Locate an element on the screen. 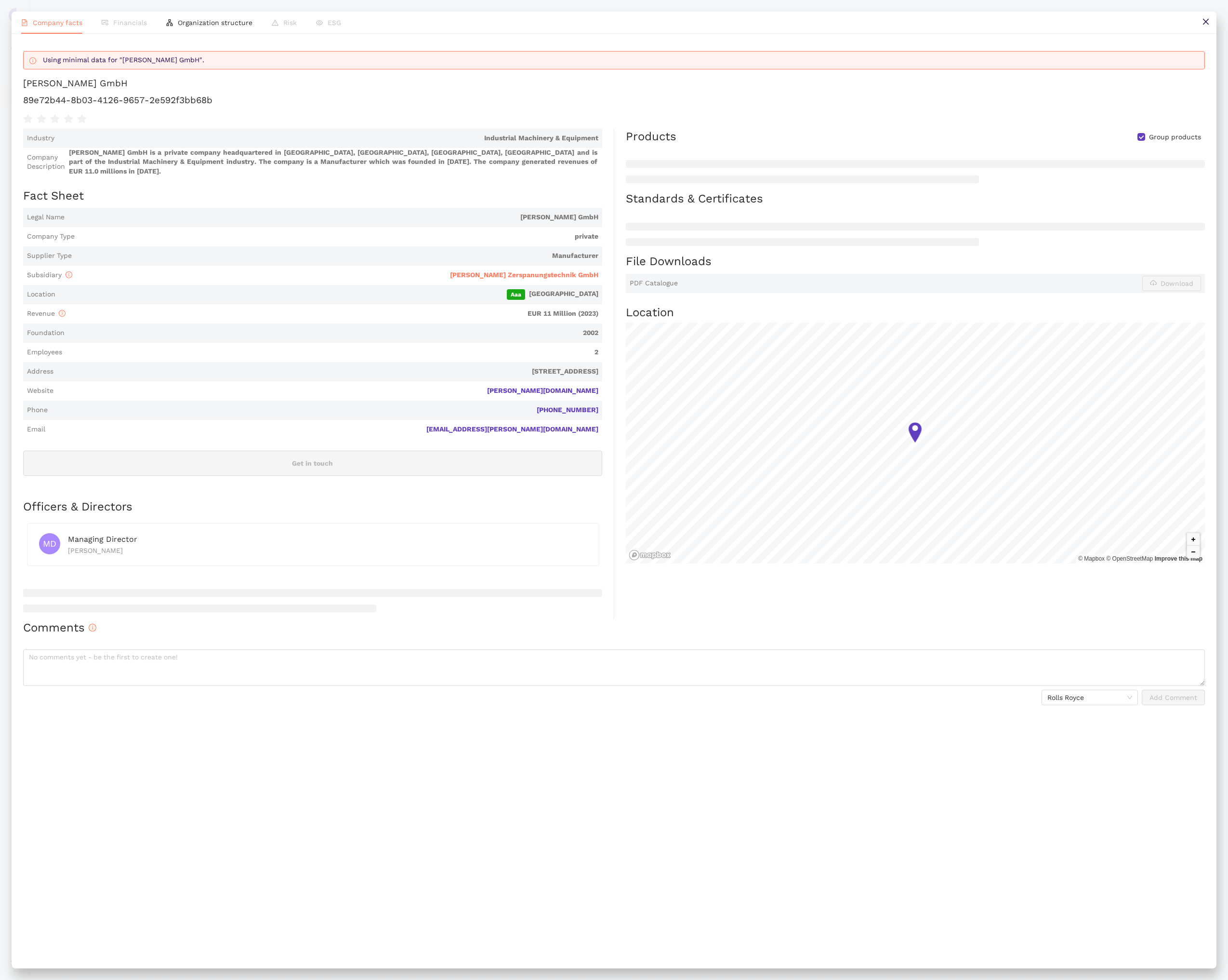 The height and width of the screenshot is (980, 1228). span: Phone is located at coordinates (37, 410).